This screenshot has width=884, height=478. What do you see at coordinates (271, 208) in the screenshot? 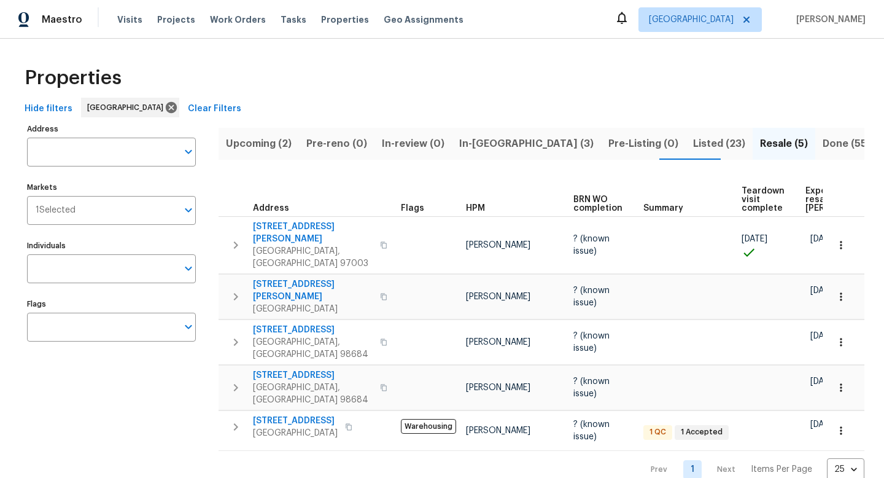
I see `span: Address` at bounding box center [271, 208].